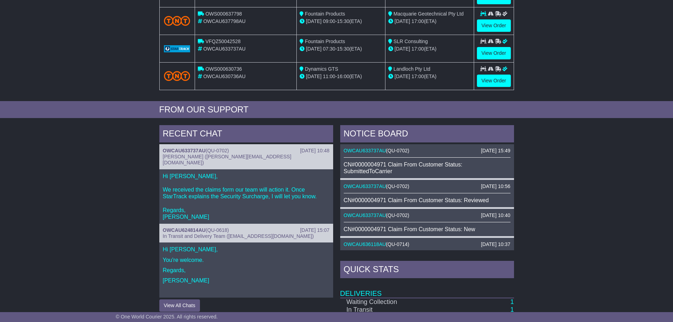 This screenshot has height=322, width=673. Describe the element at coordinates (329, 76) in the screenshot. I see `span: 11:00` at that location.